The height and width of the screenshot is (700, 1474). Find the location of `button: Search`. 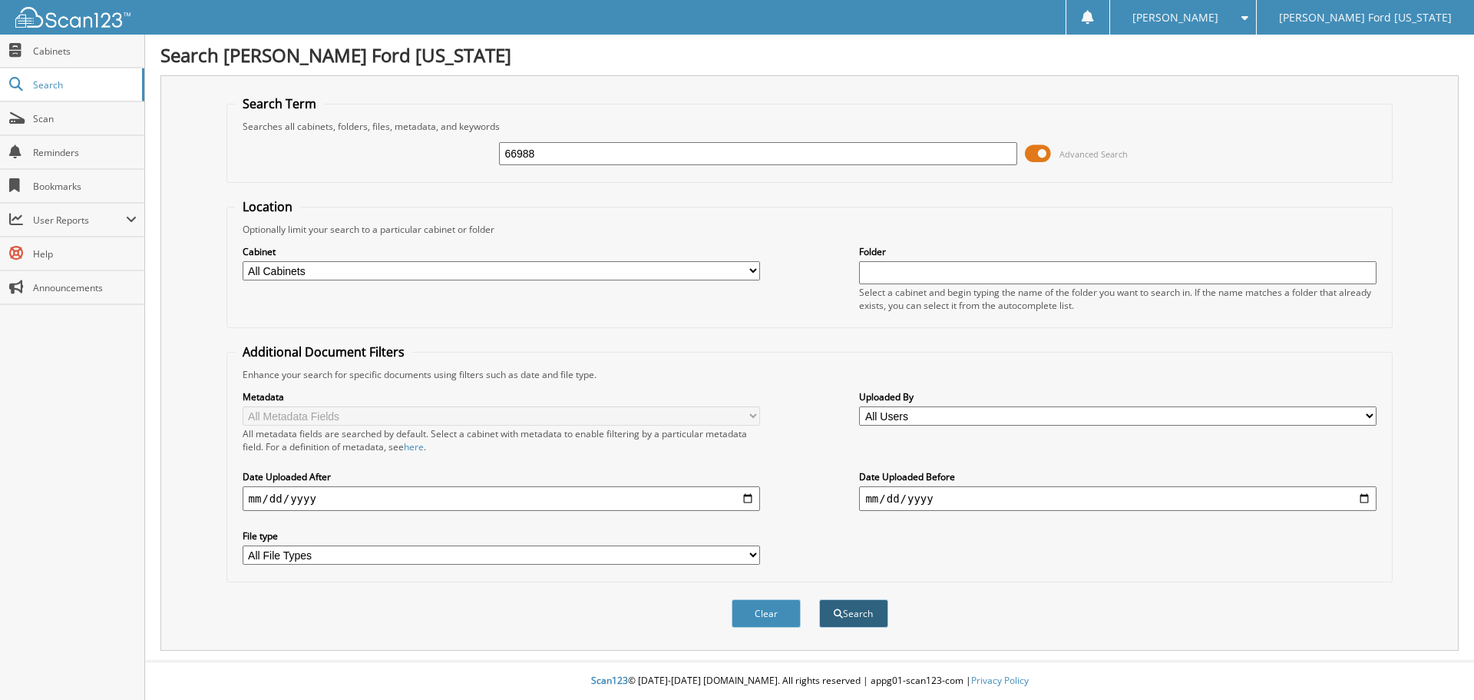

button: Search is located at coordinates (854, 613).